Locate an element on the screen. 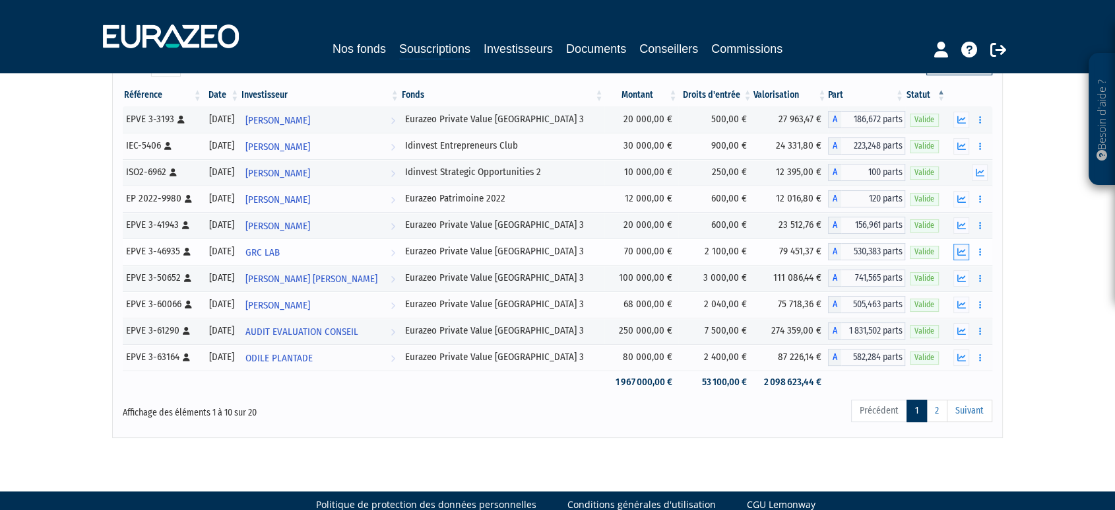 The image size is (1115, 510). td: 79 451,37 € is located at coordinates (790, 251).